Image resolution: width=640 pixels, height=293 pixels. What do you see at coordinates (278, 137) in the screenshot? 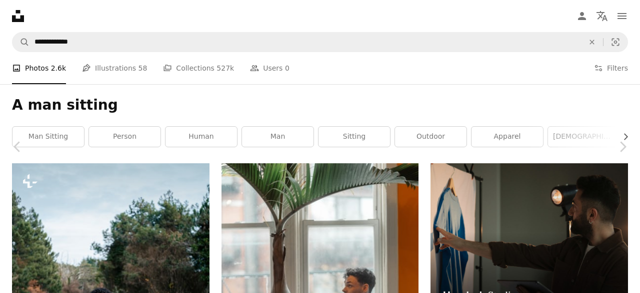
I see `a: man` at bounding box center [278, 137].